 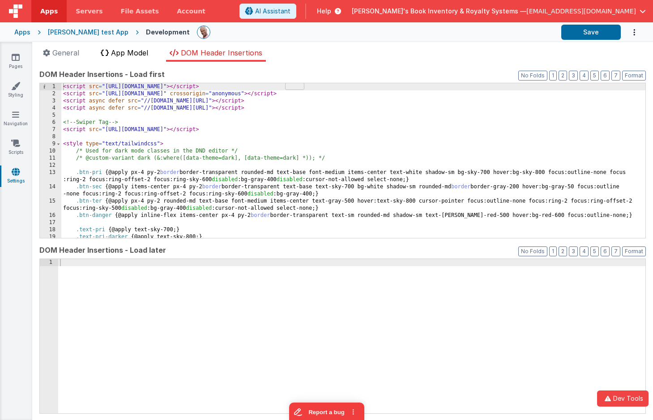 What do you see at coordinates (49, 11) in the screenshot?
I see `span: Apps` at bounding box center [49, 11].